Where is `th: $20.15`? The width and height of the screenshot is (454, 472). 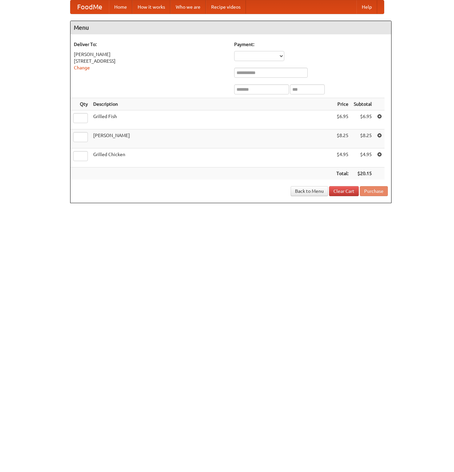 th: $20.15 is located at coordinates (363, 174).